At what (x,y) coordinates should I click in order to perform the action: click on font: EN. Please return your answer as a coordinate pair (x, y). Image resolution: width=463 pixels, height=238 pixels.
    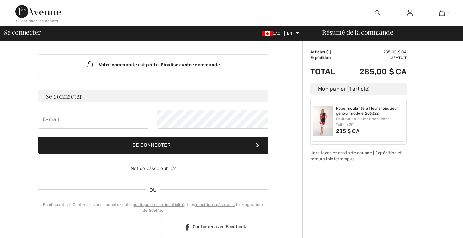
    Looking at the image, I should click on (289, 33).